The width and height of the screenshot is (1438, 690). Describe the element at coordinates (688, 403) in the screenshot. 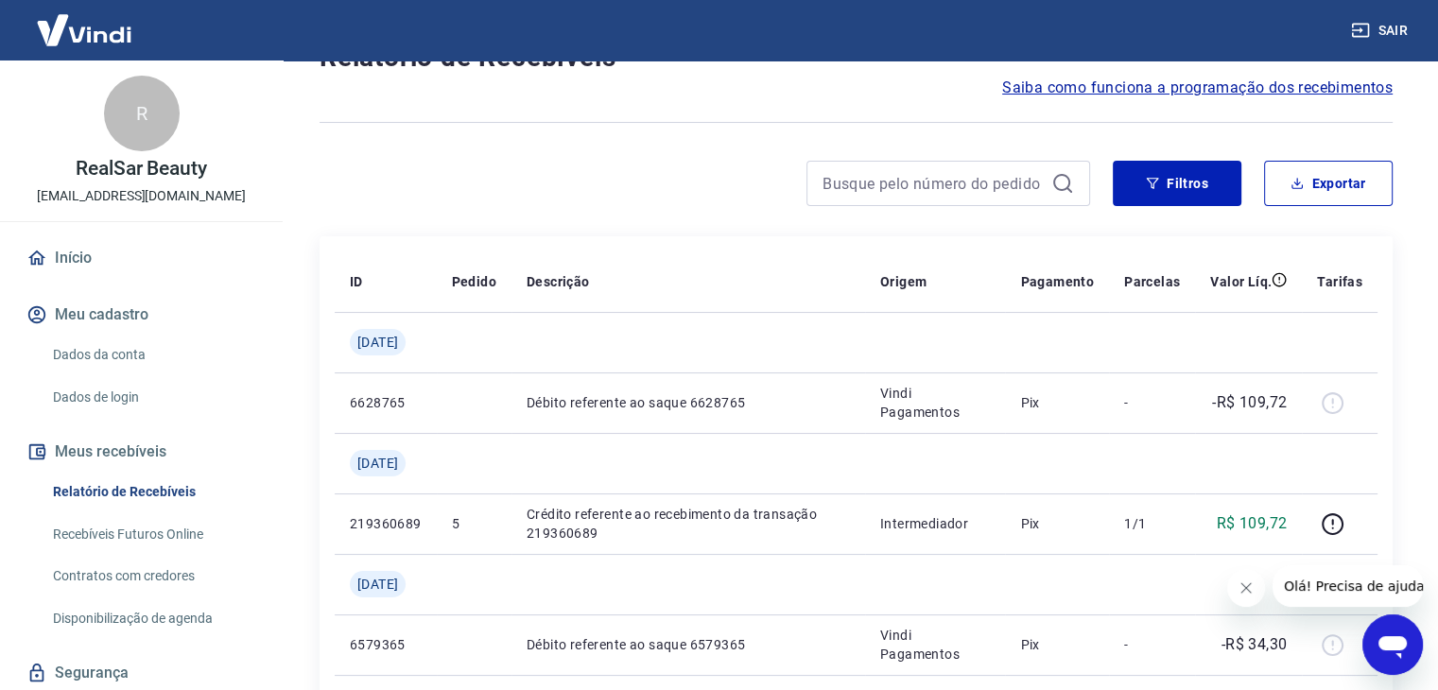

I see `p: Débito referente ao saque 6628765` at that location.